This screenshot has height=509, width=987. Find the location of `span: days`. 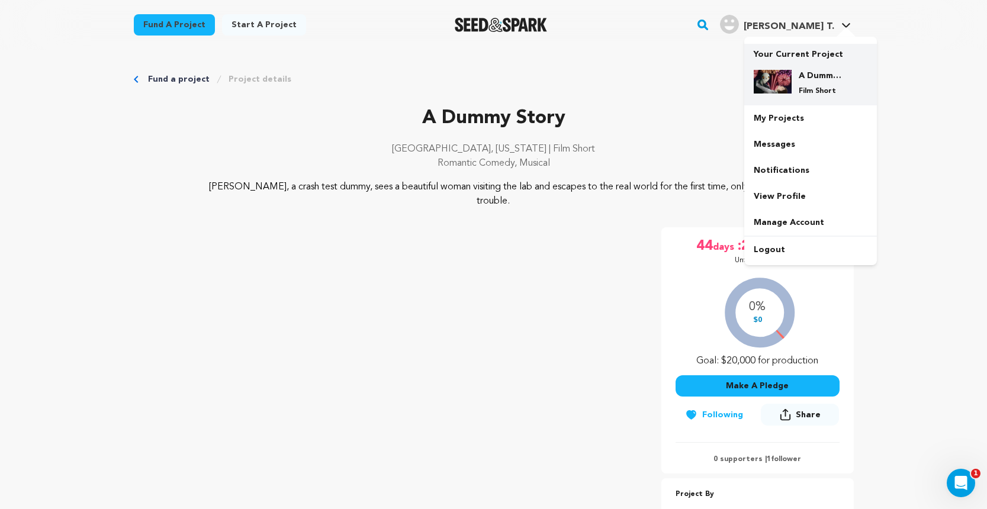

span: days is located at coordinates (725, 246).